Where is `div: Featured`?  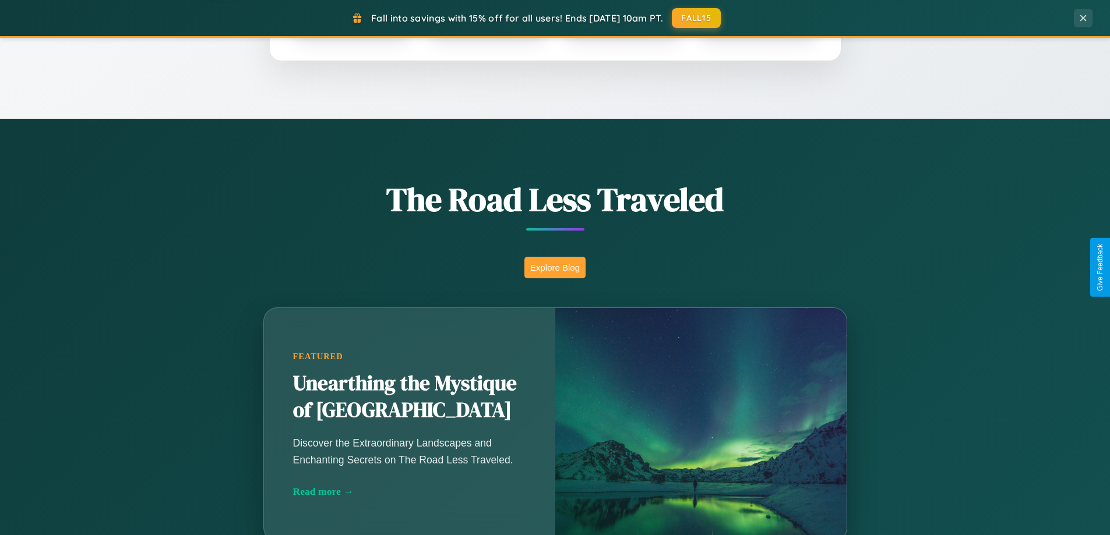
div: Featured is located at coordinates (409, 356).